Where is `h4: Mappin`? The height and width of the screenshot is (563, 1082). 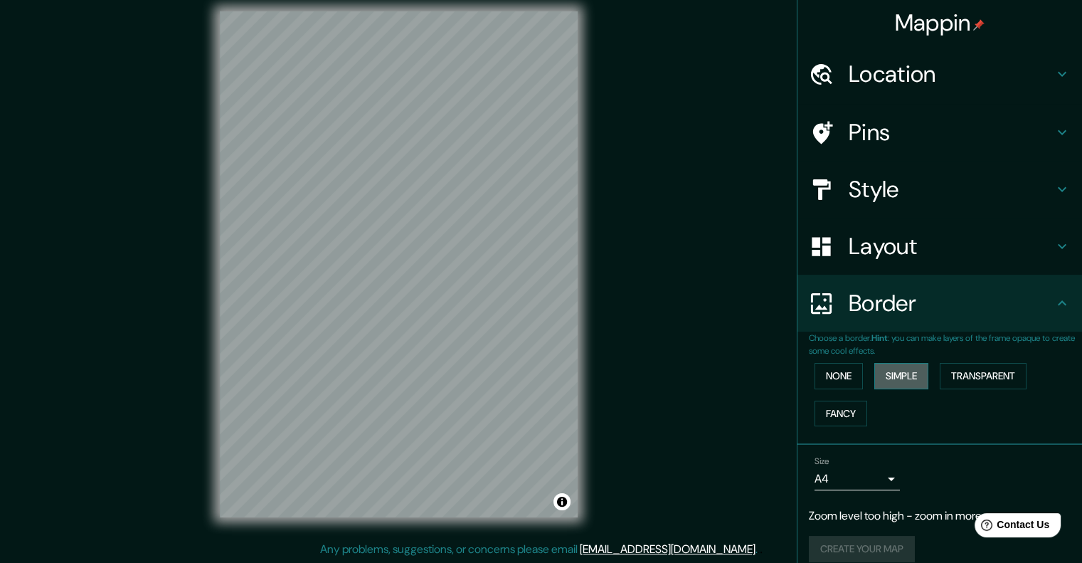
h4: Mappin is located at coordinates (940, 23).